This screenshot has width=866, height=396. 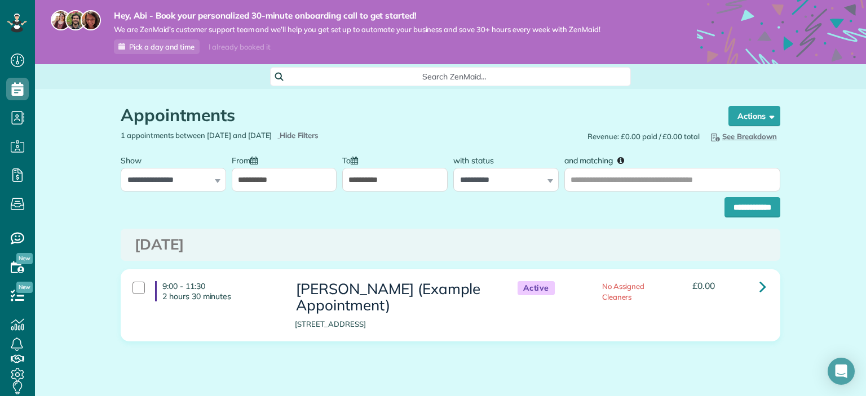 What do you see at coordinates (598, 159) in the screenshot?
I see `label: and matching` at bounding box center [598, 159].